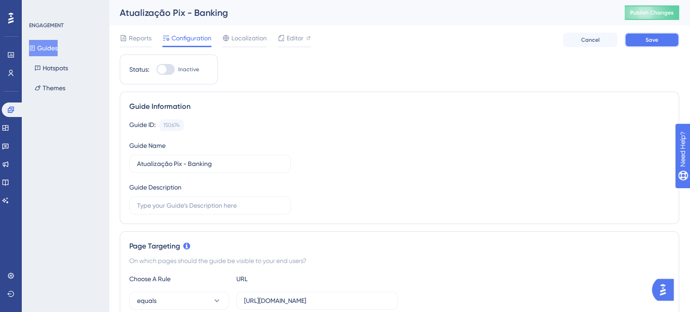  What do you see at coordinates (361, 13) in the screenshot?
I see `div: Atualização Pix - Banking` at bounding box center [361, 13].